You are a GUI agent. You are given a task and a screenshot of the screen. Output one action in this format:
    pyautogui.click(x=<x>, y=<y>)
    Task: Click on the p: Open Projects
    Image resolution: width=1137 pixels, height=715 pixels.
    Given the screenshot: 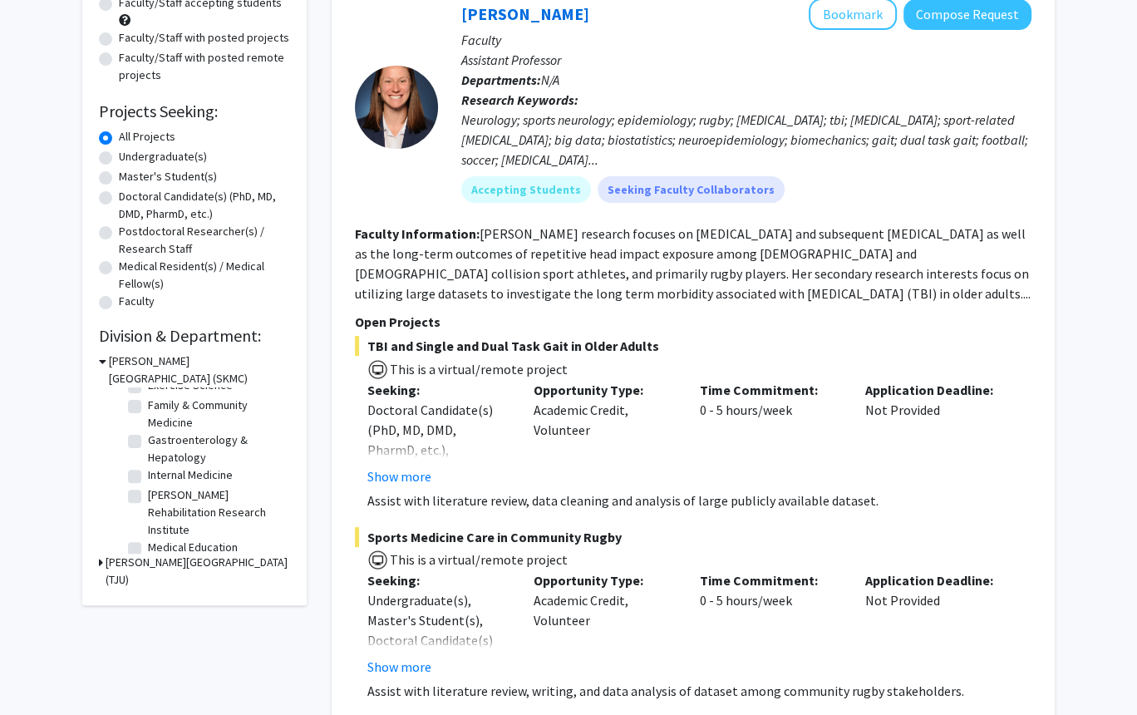 What is the action you would take?
    pyautogui.click(x=693, y=322)
    